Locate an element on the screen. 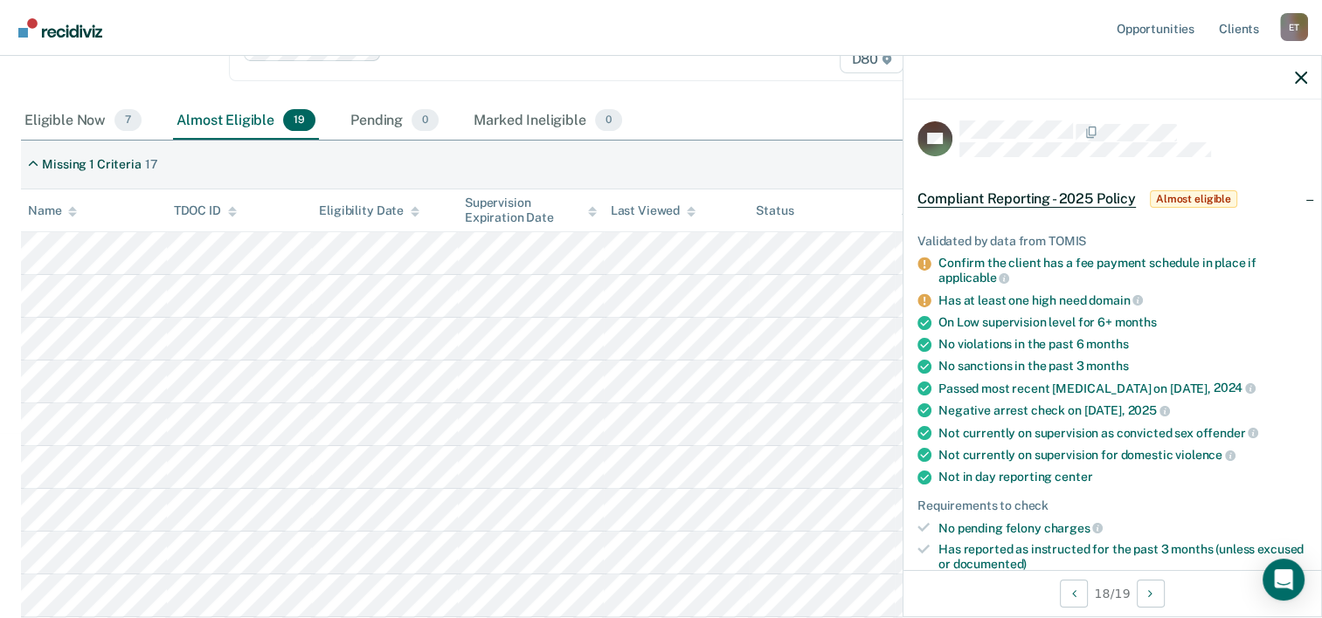  div: E T is located at coordinates (1294, 27).